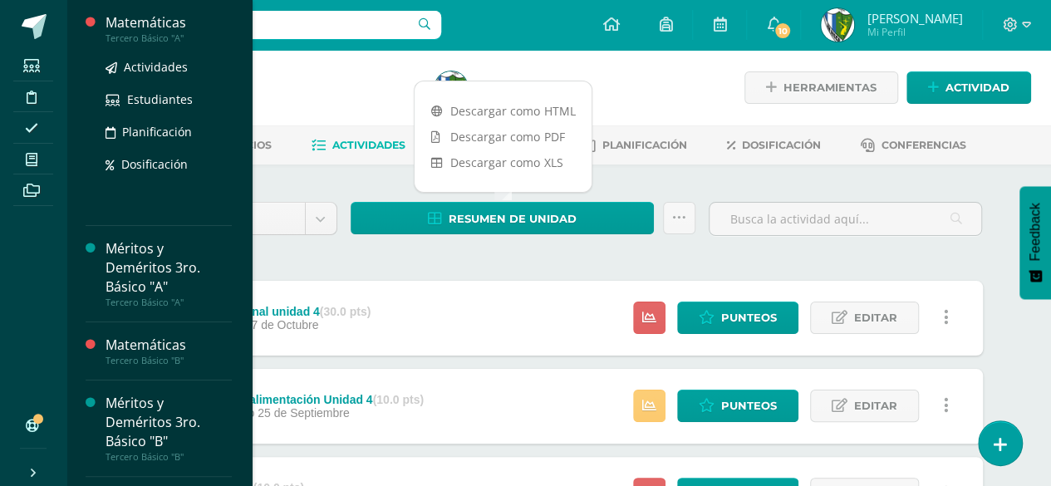 The image size is (1051, 486). I want to click on div: Méritos y Deméritos 3ro. Básico "B", so click(169, 422).